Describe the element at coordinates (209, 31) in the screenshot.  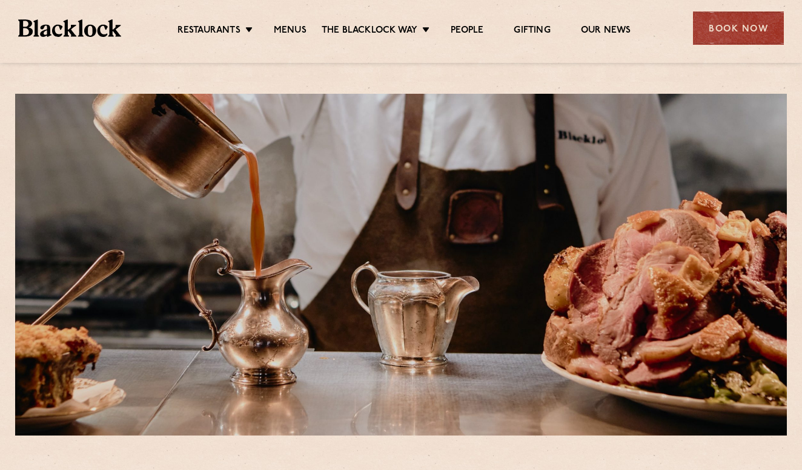
I see `a: Restaurants` at that location.